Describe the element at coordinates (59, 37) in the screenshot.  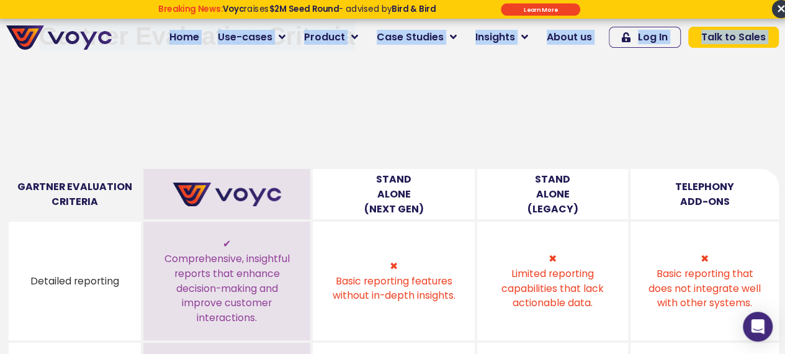
I see `img: voyc-full-logo` at that location.